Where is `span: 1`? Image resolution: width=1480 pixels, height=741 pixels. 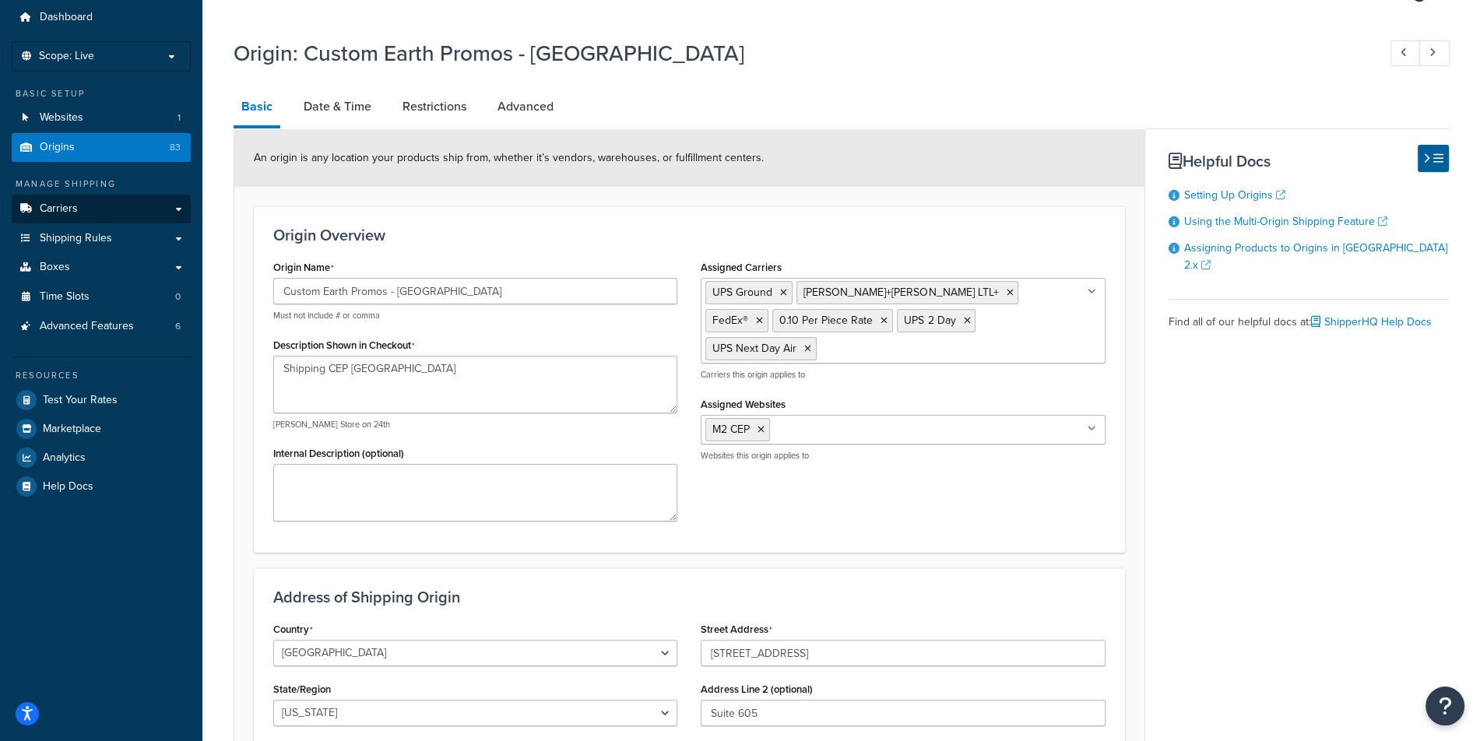 span: 1 is located at coordinates (179, 118).